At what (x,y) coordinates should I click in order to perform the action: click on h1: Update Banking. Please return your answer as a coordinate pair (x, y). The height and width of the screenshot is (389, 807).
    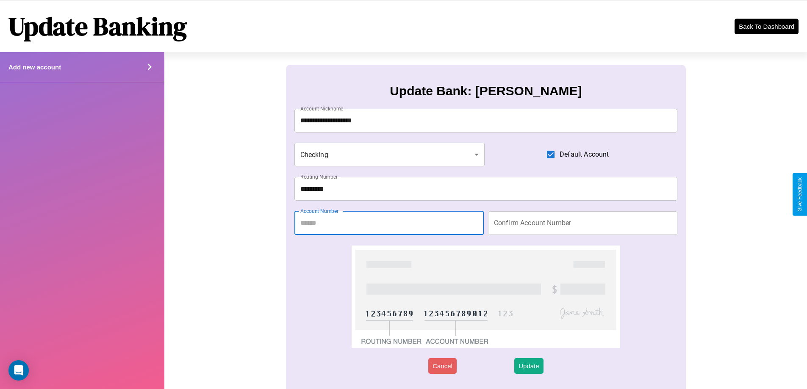
    Looking at the image, I should click on (97, 26).